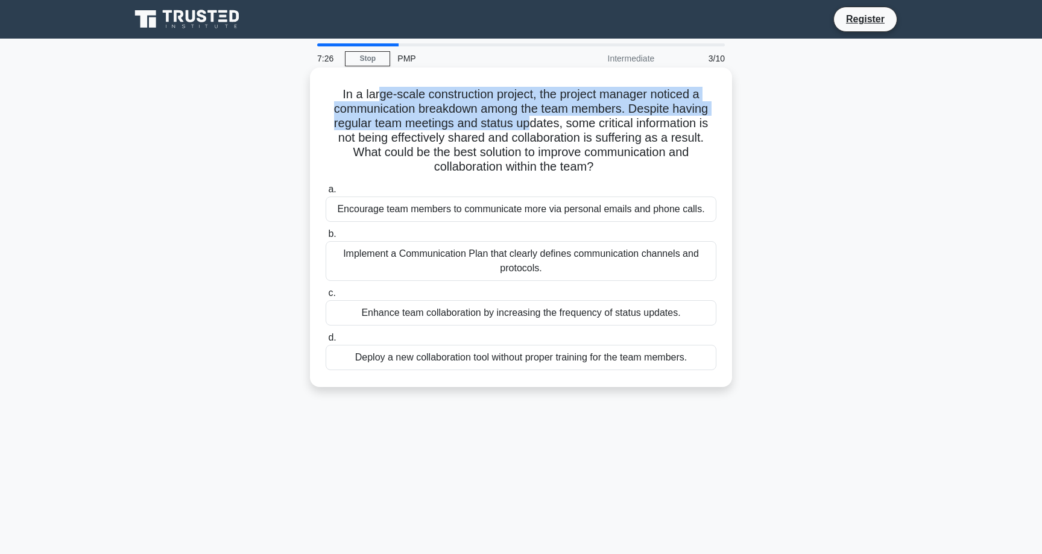 Image resolution: width=1042 pixels, height=554 pixels. What do you see at coordinates (521, 131) in the screenshot?
I see `h5: In a large-scale construction project, the project manager noticed a communication breakdown amon...` at bounding box center [521, 131].